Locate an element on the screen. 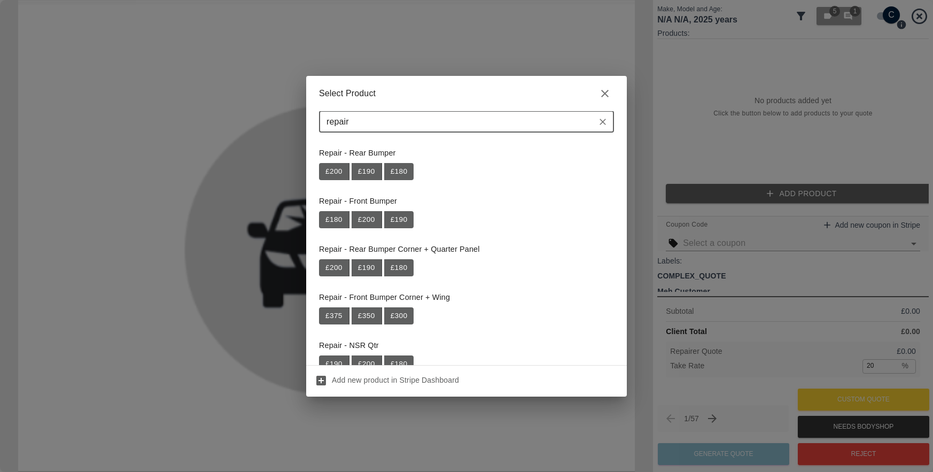 Image resolution: width=933 pixels, height=472 pixels. p: Repair - Rear Bumper Corner + Quarter Panel is located at coordinates (467, 250).